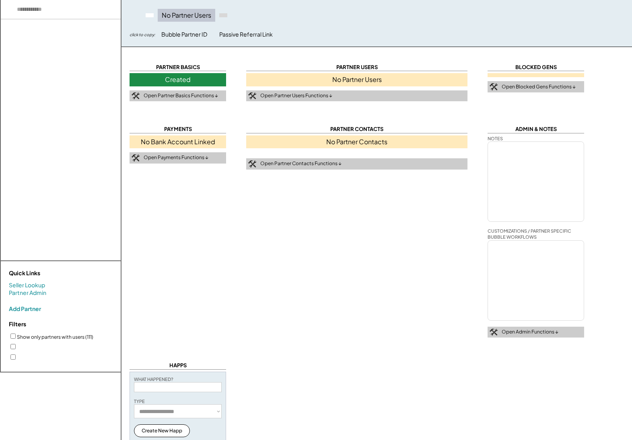 This screenshot has height=440, width=632. I want to click on strong: Filters, so click(17, 324).